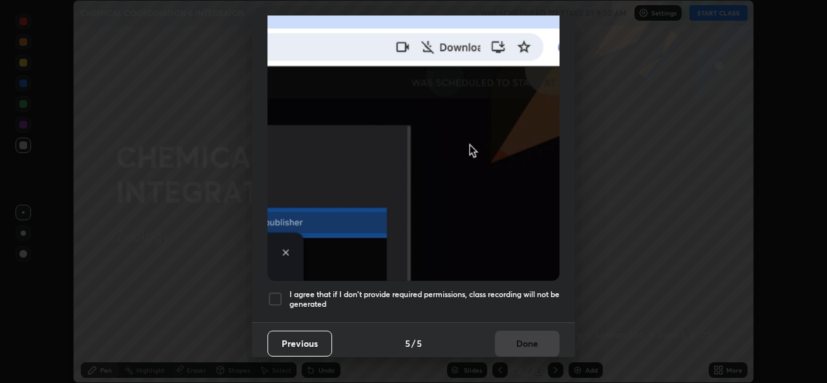 This screenshot has width=827, height=383. Describe the element at coordinates (300, 344) in the screenshot. I see `button: Previous` at that location.